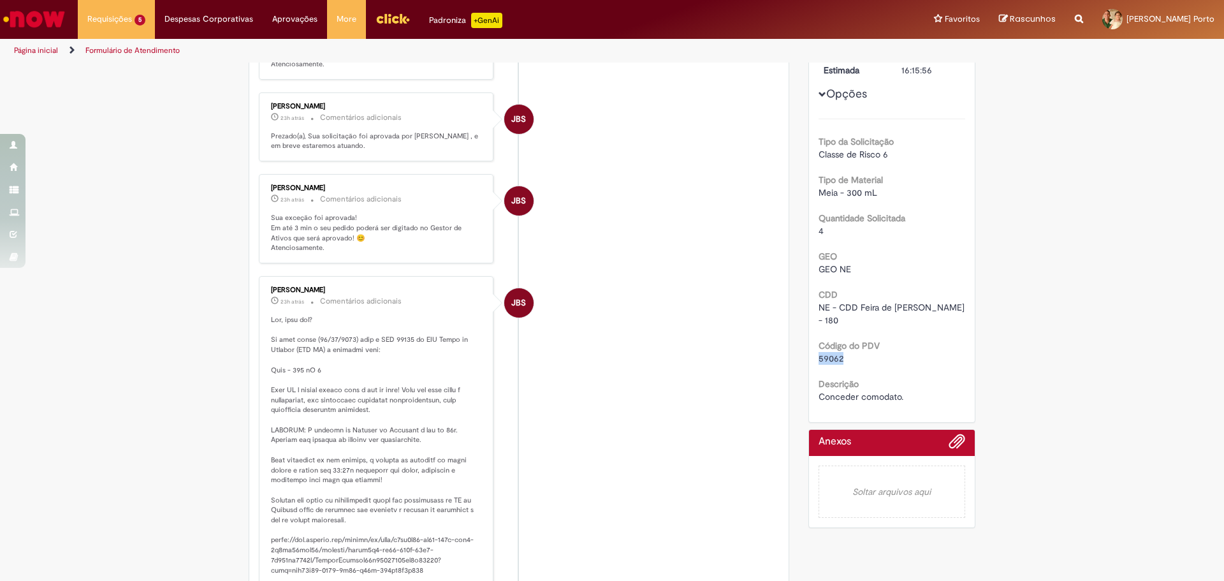  Describe the element at coordinates (465, 20) in the screenshot. I see `div: Padroniza` at that location.